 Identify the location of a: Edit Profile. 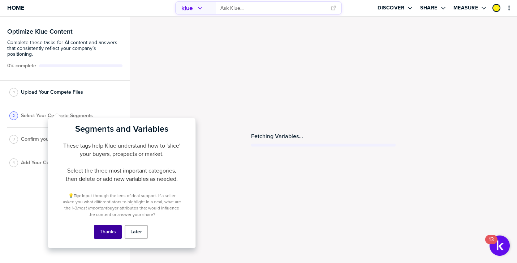
(496, 8).